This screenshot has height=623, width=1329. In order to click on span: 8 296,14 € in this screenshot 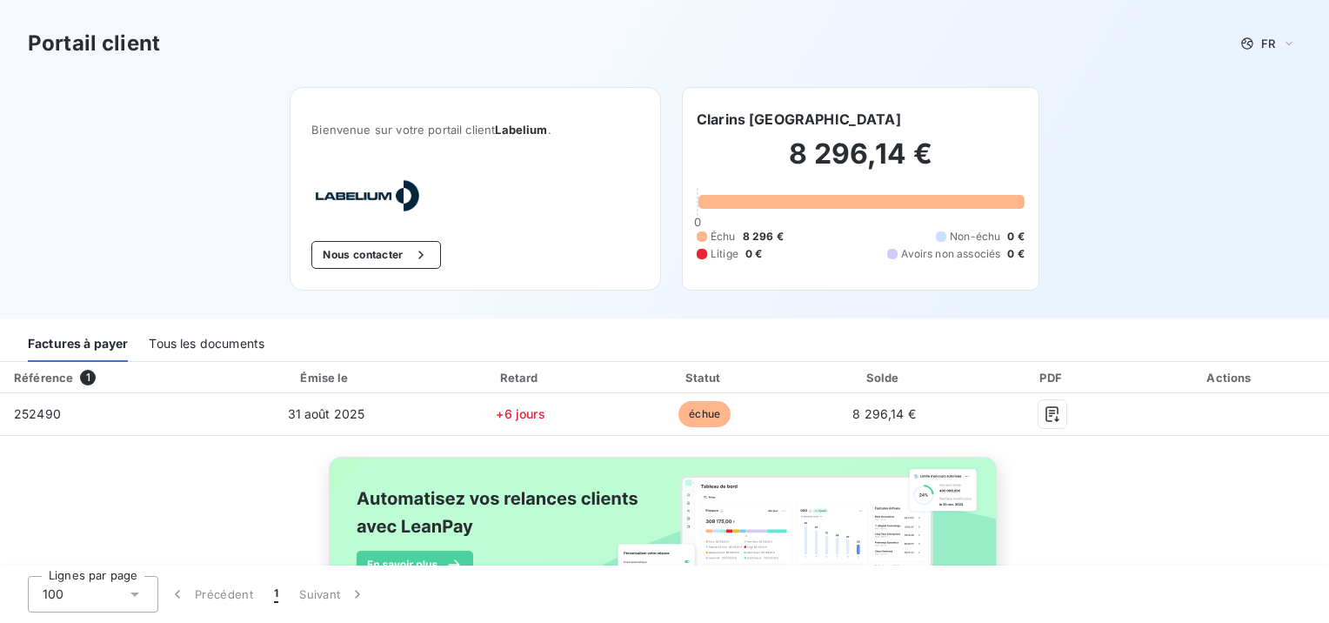, I will do `click(884, 413)`.